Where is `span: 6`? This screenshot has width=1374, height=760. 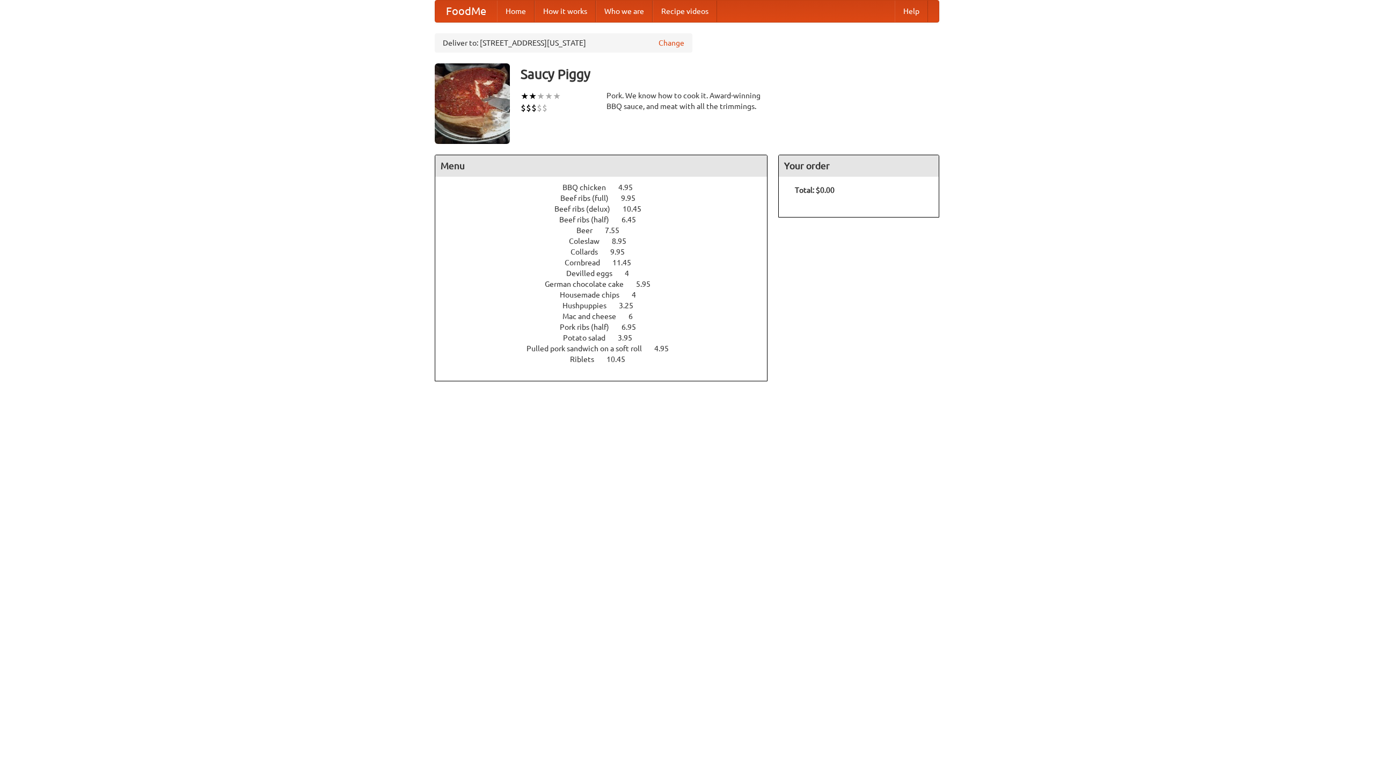
span: 6 is located at coordinates (636, 316).